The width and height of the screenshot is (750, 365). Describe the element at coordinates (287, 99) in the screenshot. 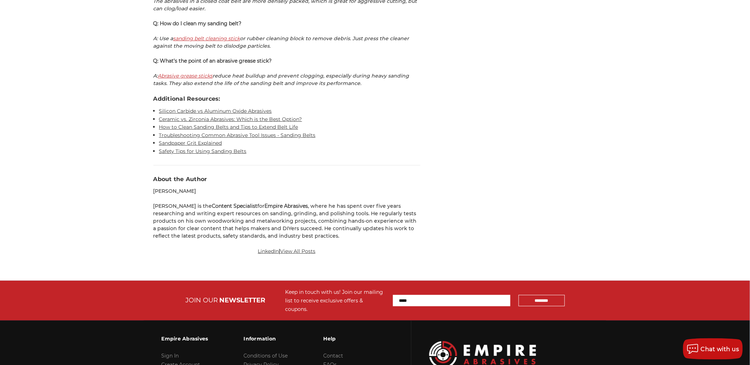

I see `h3: Additional Resources:` at that location.